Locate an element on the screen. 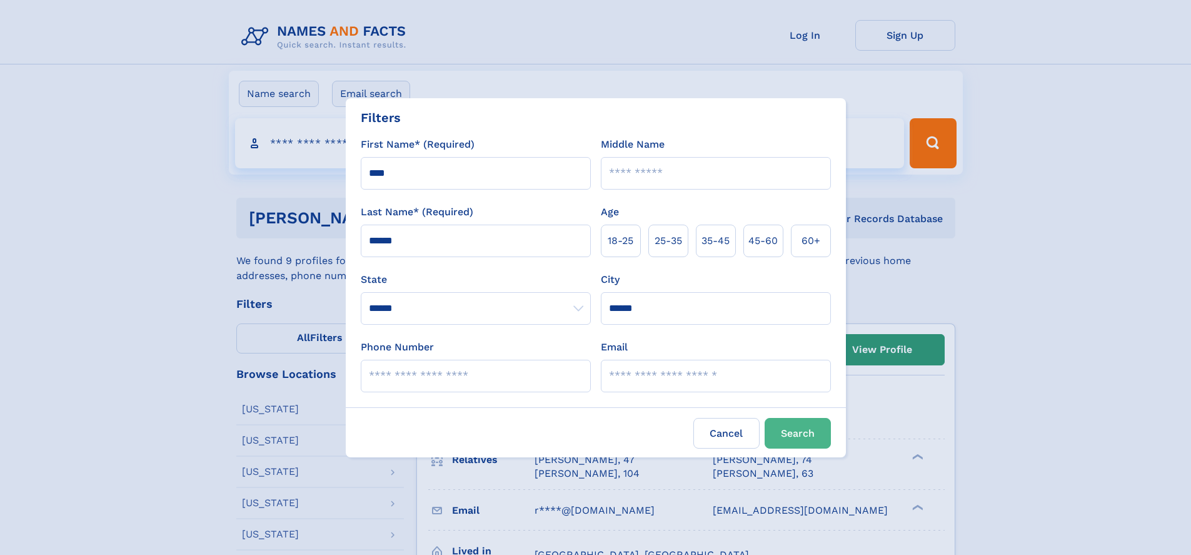  span: 45‑60 is located at coordinates (763, 241).